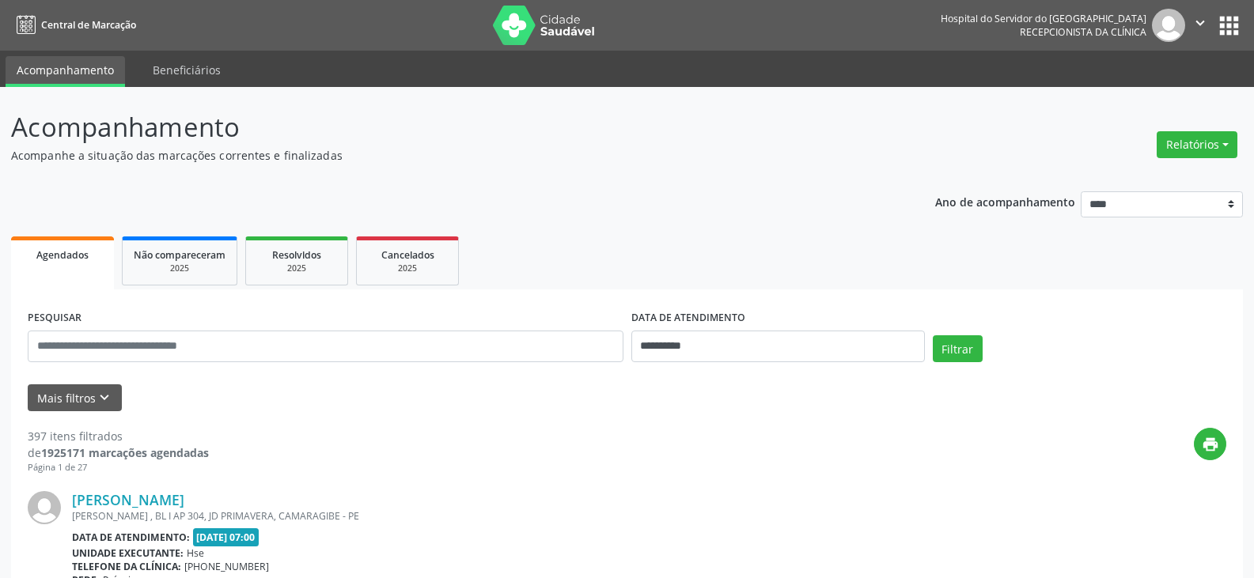 This screenshot has height=578, width=1254. What do you see at coordinates (180, 255) in the screenshot?
I see `span: Não compareceram` at bounding box center [180, 255].